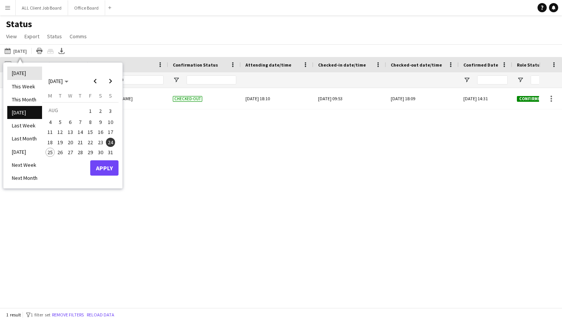 This screenshot has height=321, width=562. What do you see at coordinates (11, 36) in the screenshot?
I see `a: View` at bounding box center [11, 36].